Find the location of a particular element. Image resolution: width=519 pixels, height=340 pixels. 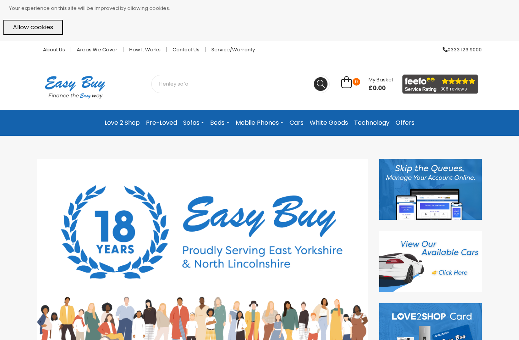

a: Technology is located at coordinates (372, 123).